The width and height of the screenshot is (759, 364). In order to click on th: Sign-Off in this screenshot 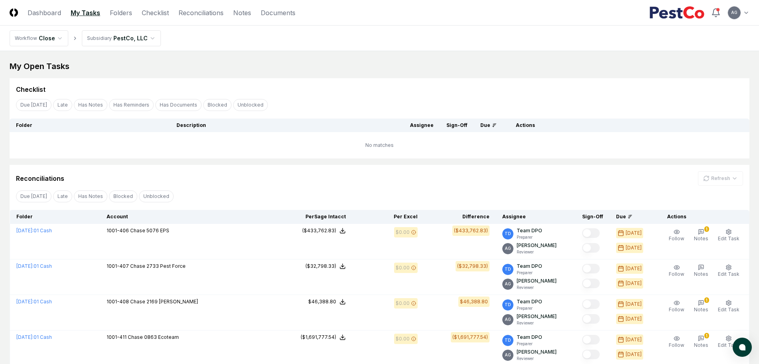, I will do `click(592, 217)`.